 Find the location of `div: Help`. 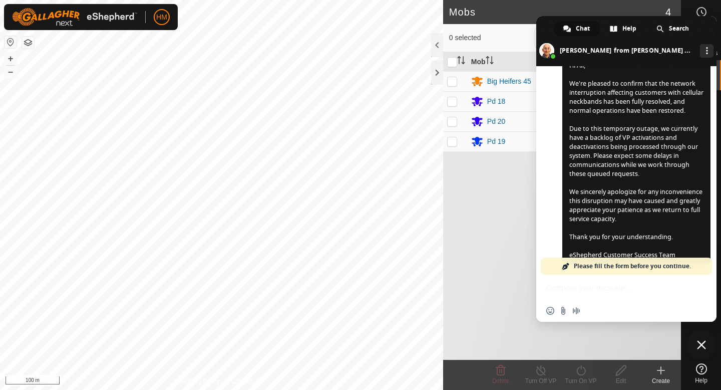

div: Help is located at coordinates (623, 29).